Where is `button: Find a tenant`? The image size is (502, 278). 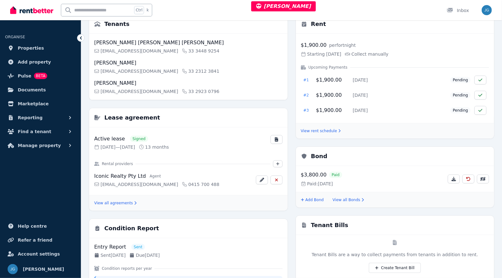
button: Find a tenant is located at coordinates (40, 132).